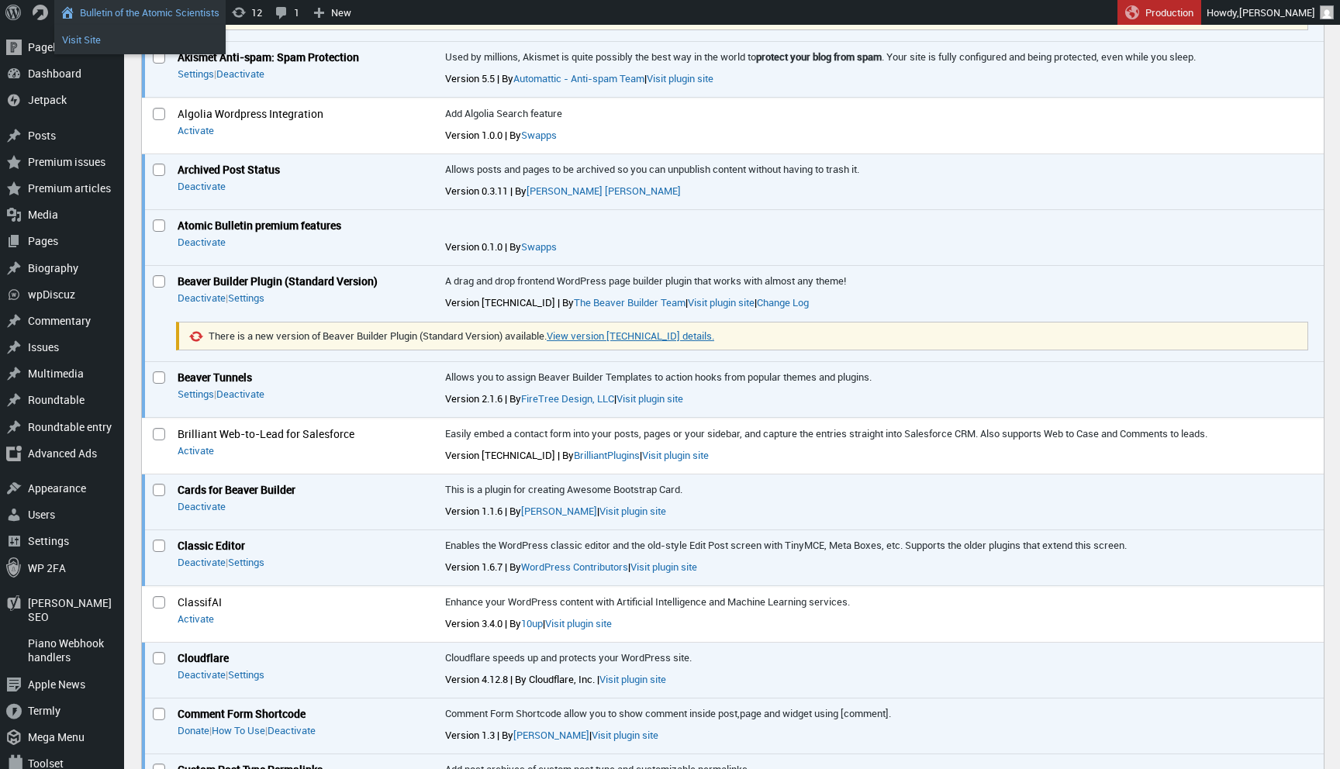 The width and height of the screenshot is (1340, 769). What do you see at coordinates (292, 731) in the screenshot?
I see `a: Deactivate Comment Form Shortcode` at bounding box center [292, 731].